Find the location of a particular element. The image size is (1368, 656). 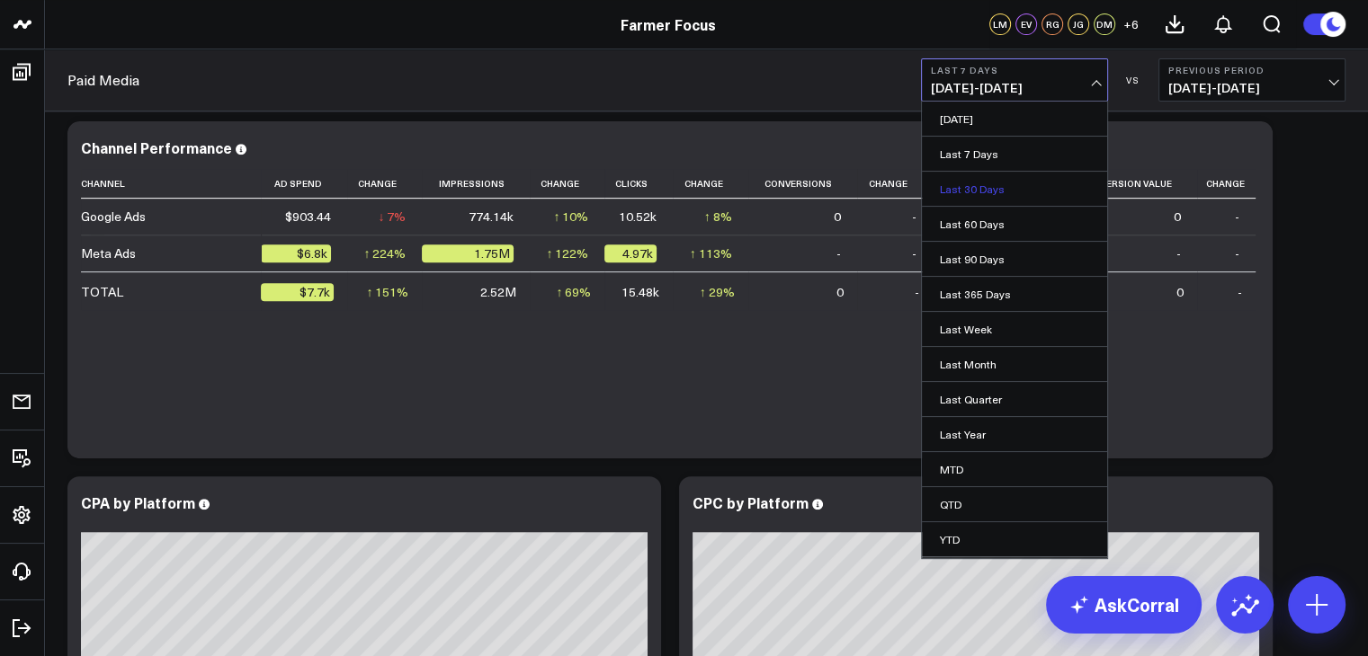

div: ↓ 7% is located at coordinates (391, 217).